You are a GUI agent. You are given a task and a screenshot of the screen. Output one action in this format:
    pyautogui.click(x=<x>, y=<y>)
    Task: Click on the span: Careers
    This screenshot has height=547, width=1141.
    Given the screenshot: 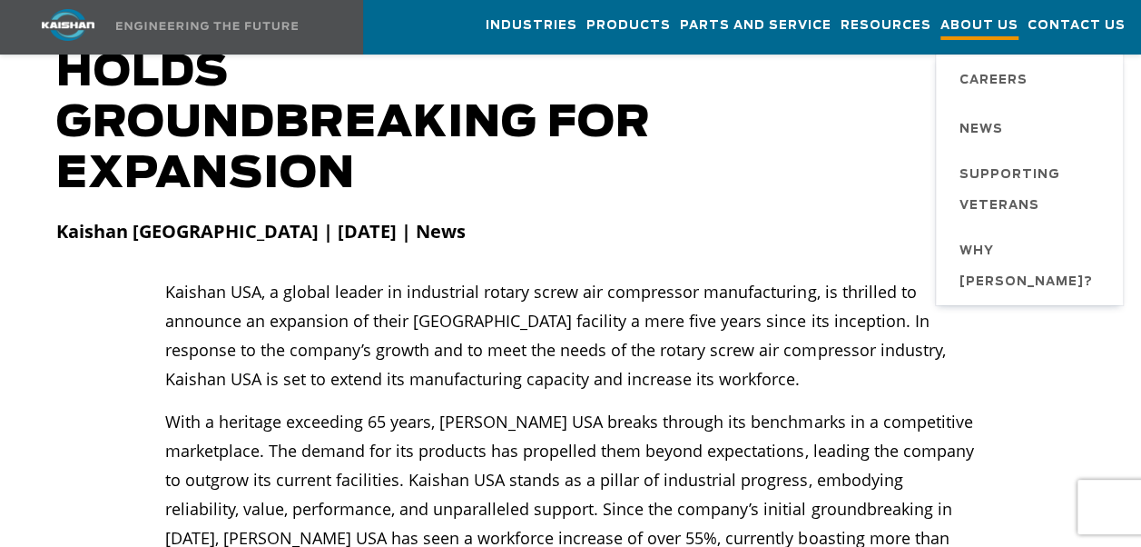 What is the action you would take?
    pyautogui.click(x=993, y=81)
    